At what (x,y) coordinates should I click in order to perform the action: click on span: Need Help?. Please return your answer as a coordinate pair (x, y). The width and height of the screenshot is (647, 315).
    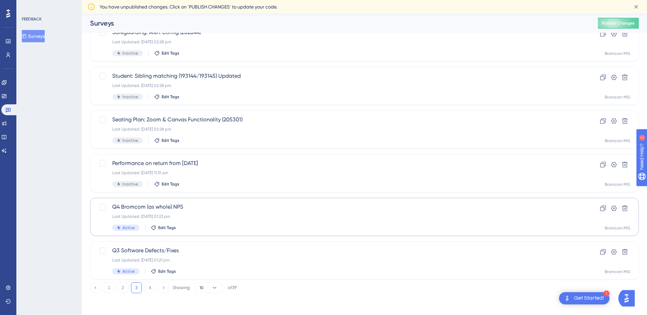
    Looking at the image, I should click on (29, 6).